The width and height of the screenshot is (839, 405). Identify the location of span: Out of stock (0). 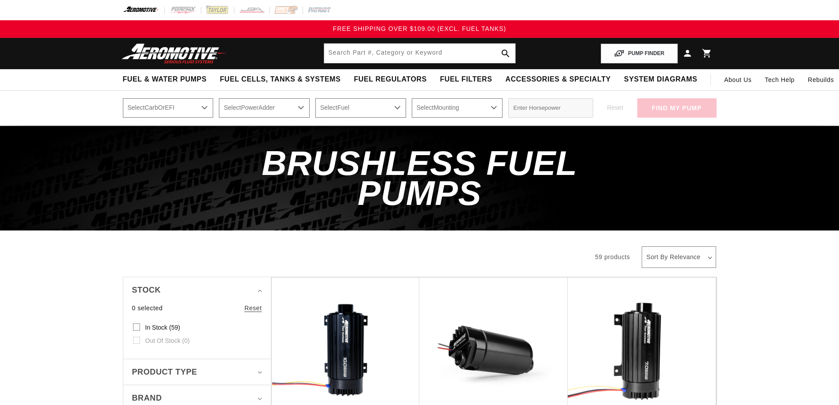
(167, 341).